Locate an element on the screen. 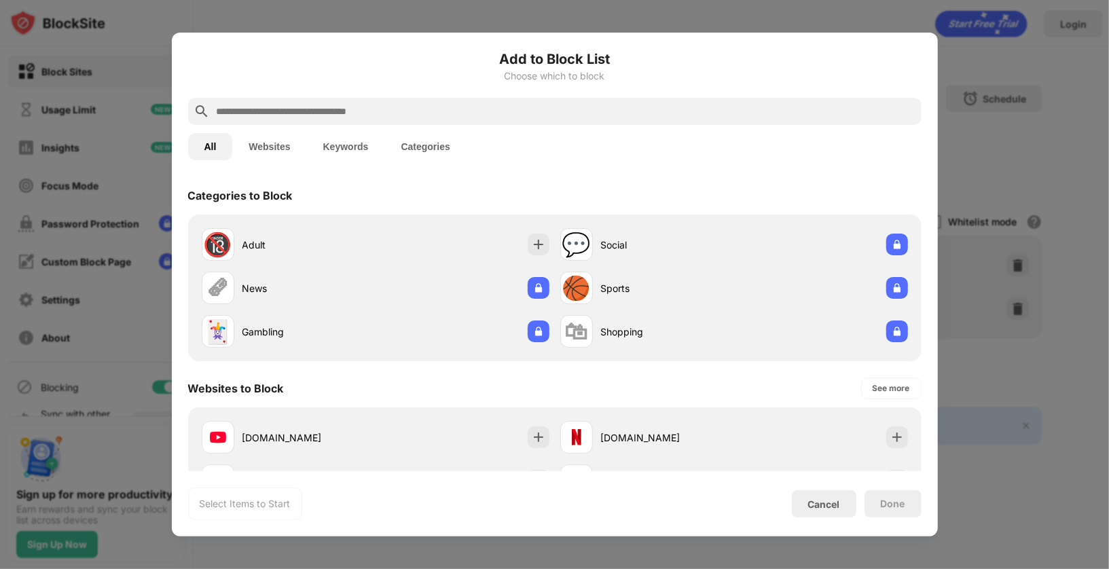  button: All is located at coordinates (210, 147).